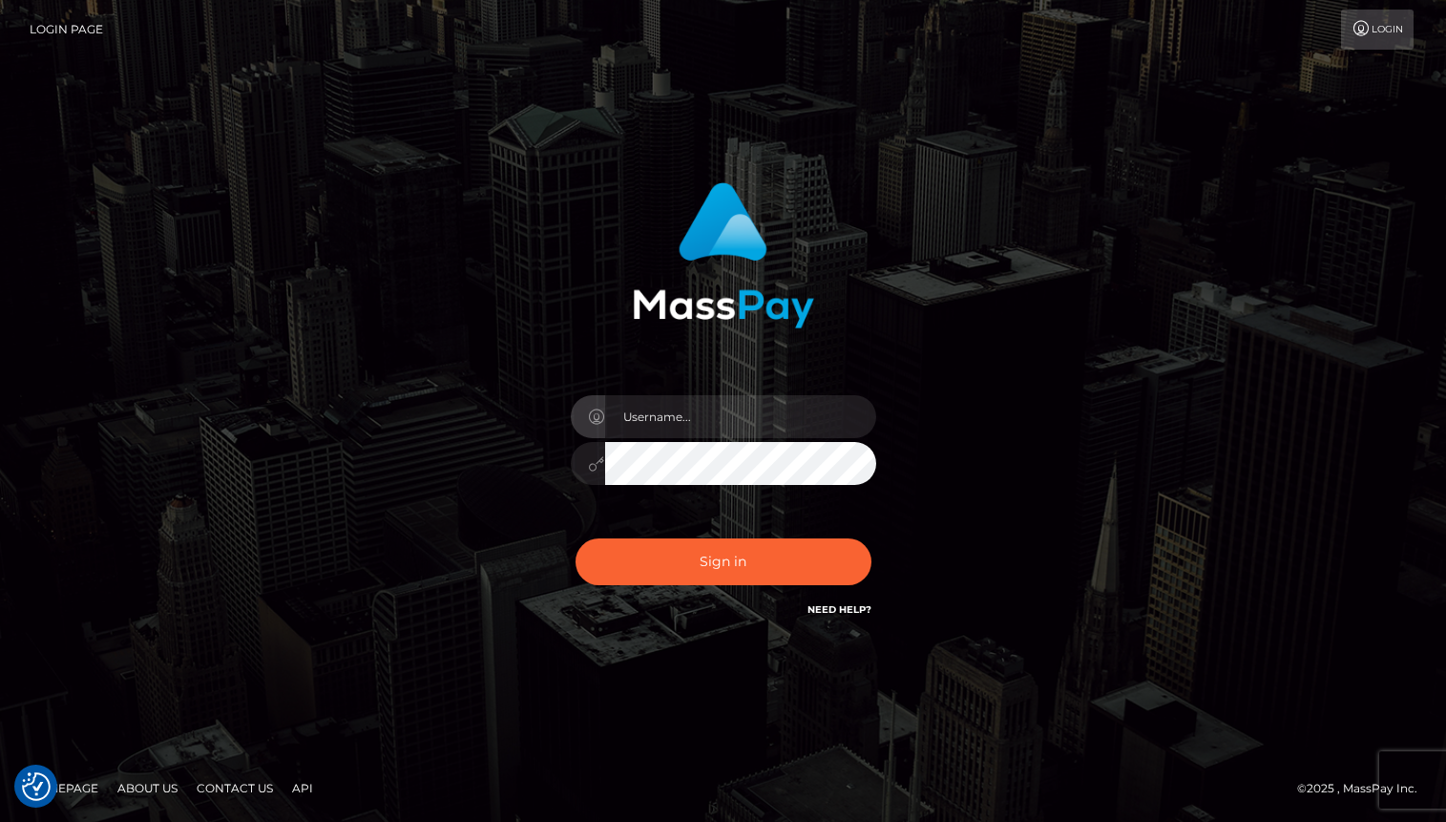 The image size is (1446, 822). Describe the element at coordinates (839, 609) in the screenshot. I see `a: Need Help?` at that location.